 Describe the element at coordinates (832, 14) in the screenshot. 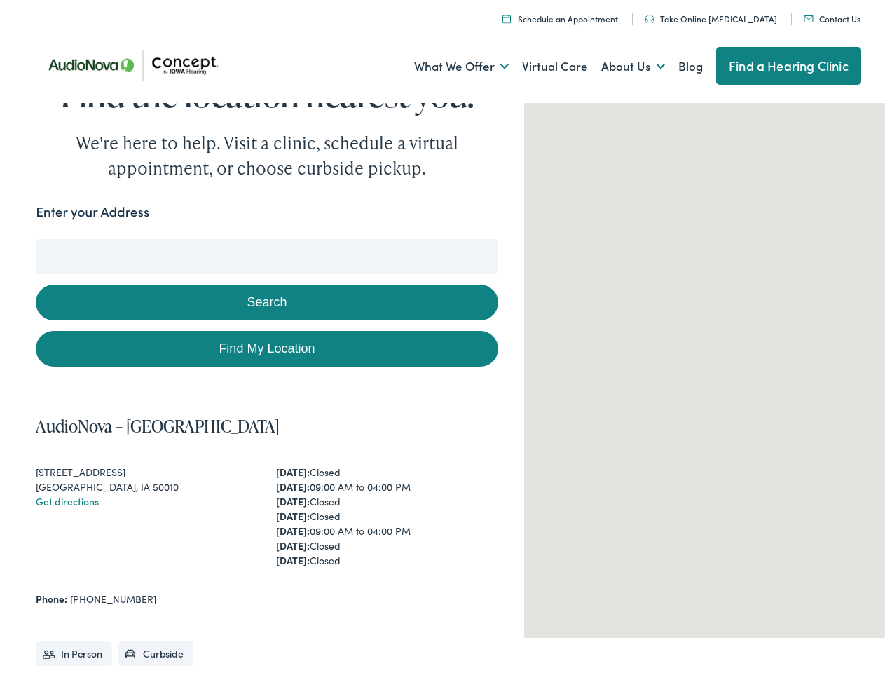

I see `a: Contact Us` at that location.